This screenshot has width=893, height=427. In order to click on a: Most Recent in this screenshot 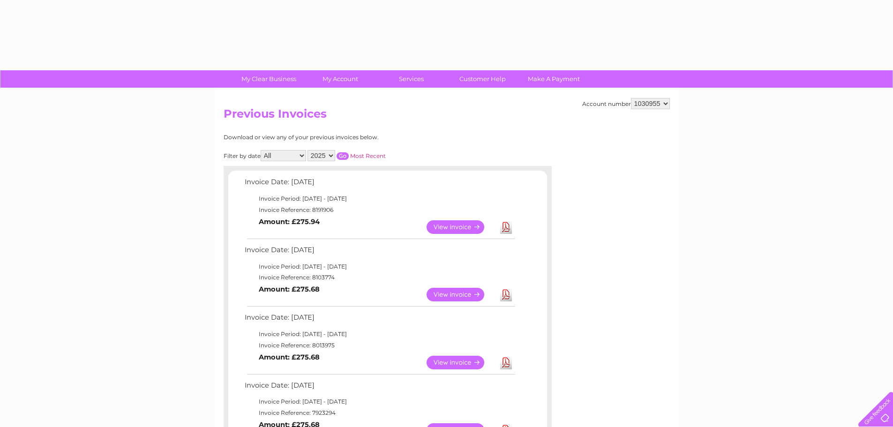, I will do `click(368, 156)`.